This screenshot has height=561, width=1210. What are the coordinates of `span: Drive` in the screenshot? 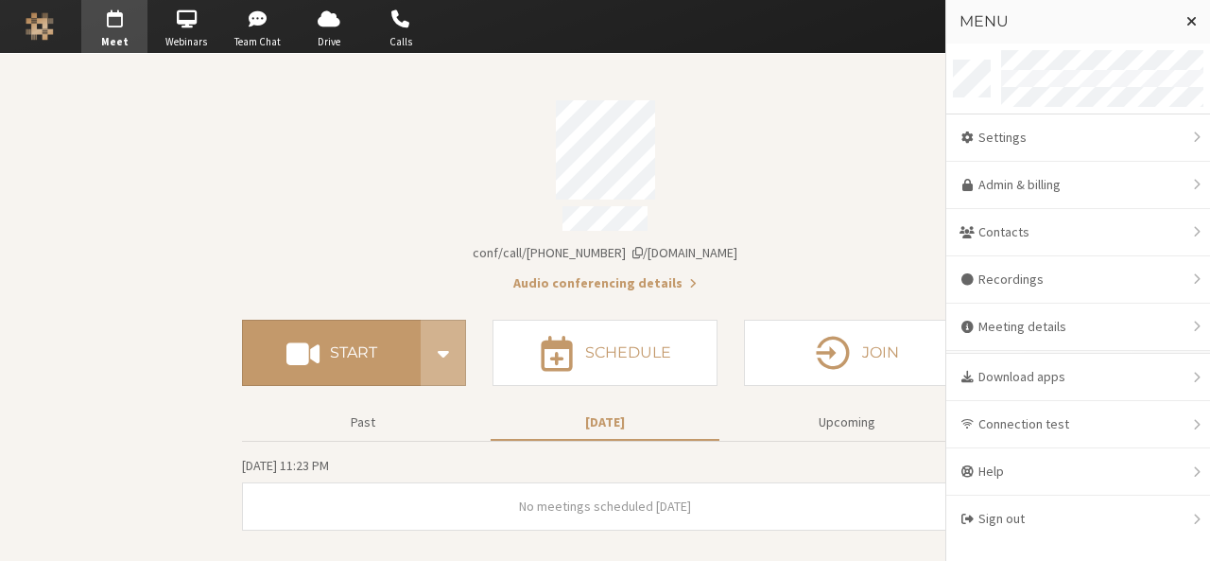 It's located at (329, 42).